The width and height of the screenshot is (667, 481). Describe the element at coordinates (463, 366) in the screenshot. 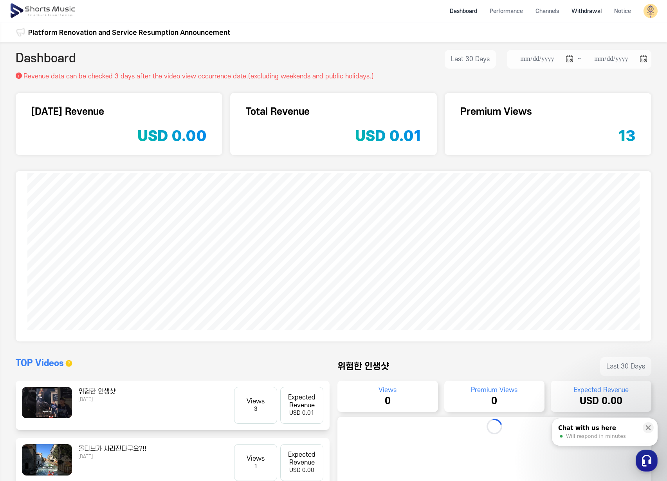

I see `span: 위험한 인생샷` at that location.